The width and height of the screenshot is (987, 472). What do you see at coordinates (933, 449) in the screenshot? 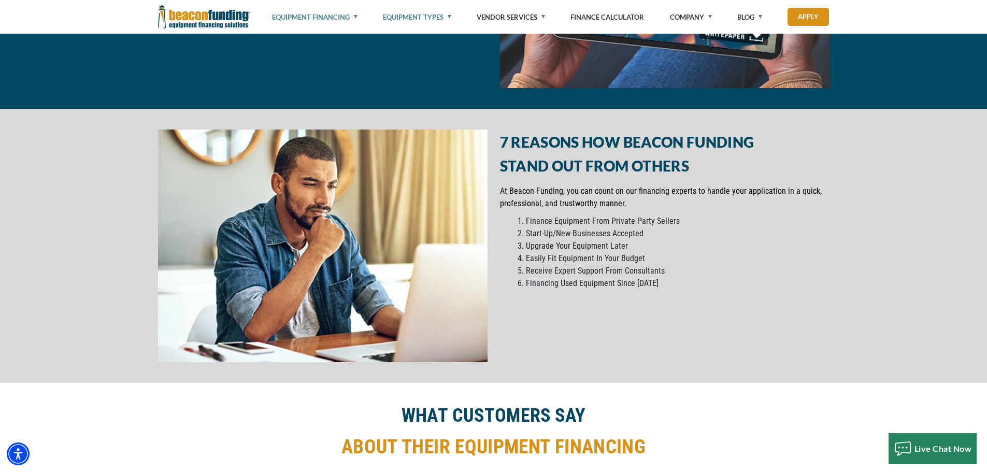
I see `button: Live Chat Now` at bounding box center [933, 449].